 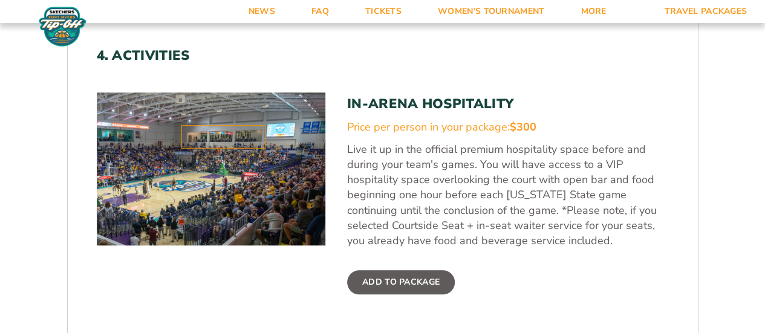 I want to click on h3: In-Arena Hospitality, so click(x=508, y=104).